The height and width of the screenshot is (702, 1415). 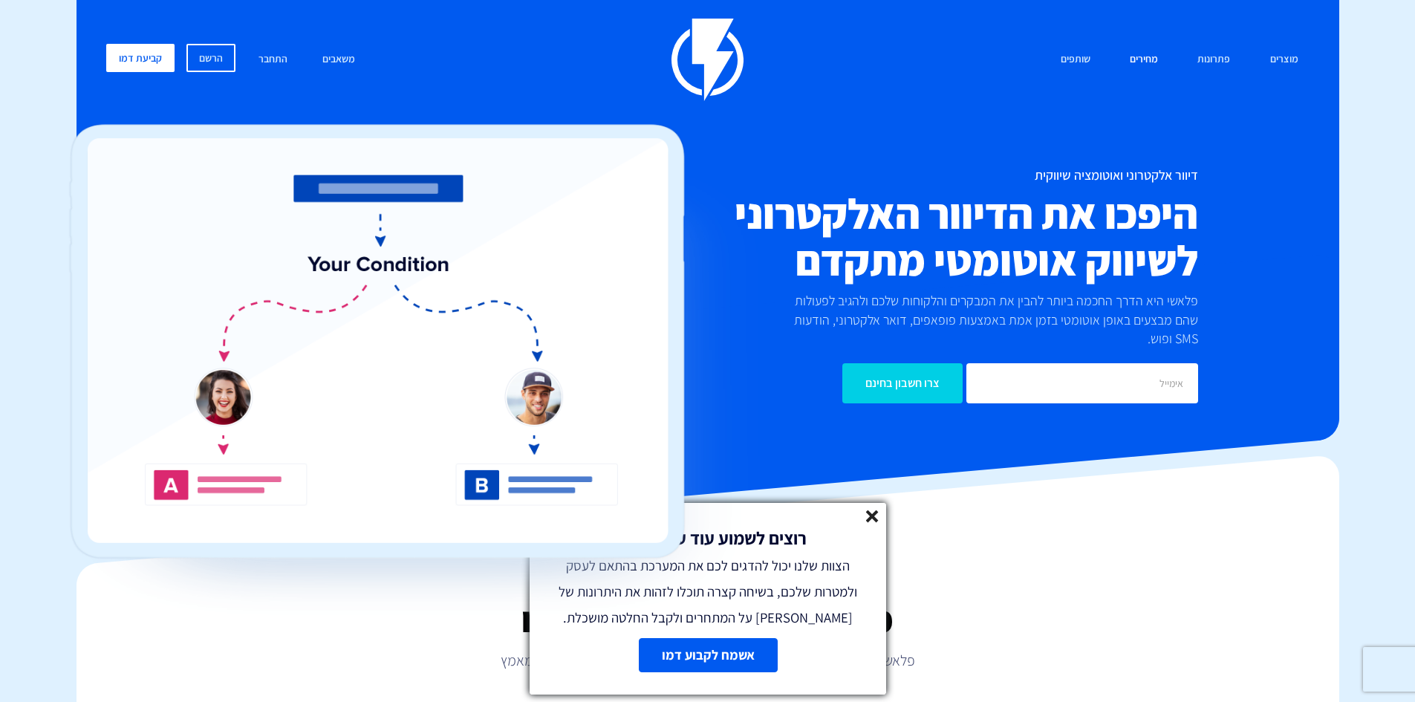 I want to click on p: פלאשי מעצימה חברות בכל הגדלים ובכל תחום לבצע יותר מכירות בפחות מאמץ, so click(x=708, y=660).